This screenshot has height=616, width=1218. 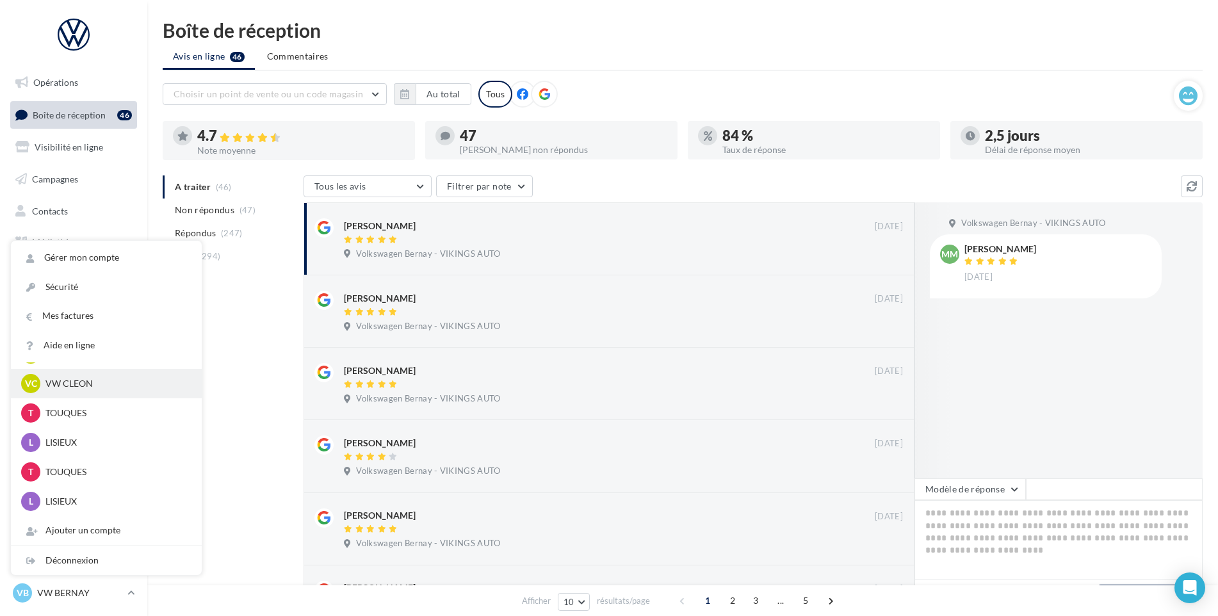 I want to click on button: Modèle de réponse, so click(x=970, y=489).